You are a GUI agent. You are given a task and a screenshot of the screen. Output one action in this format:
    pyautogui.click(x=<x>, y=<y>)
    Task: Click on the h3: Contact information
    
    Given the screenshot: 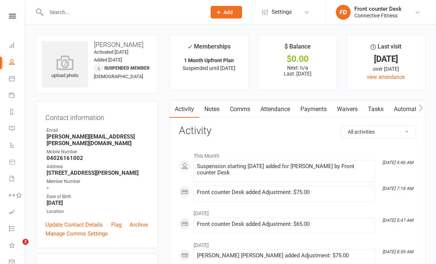 What is the action you would take?
    pyautogui.click(x=97, y=116)
    